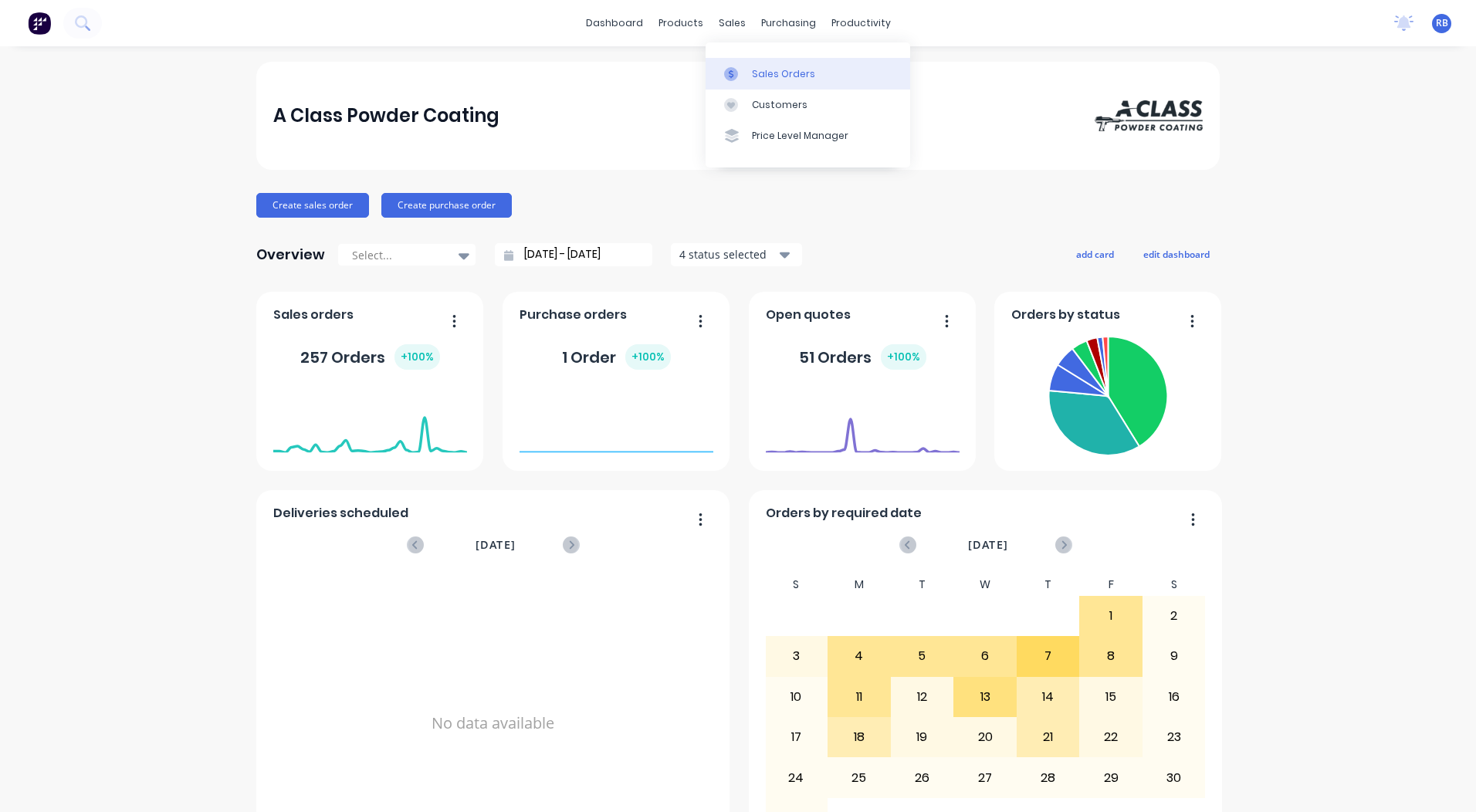 Image resolution: width=1476 pixels, height=812 pixels. What do you see at coordinates (1111, 697) in the screenshot?
I see `div: 15` at bounding box center [1111, 697].